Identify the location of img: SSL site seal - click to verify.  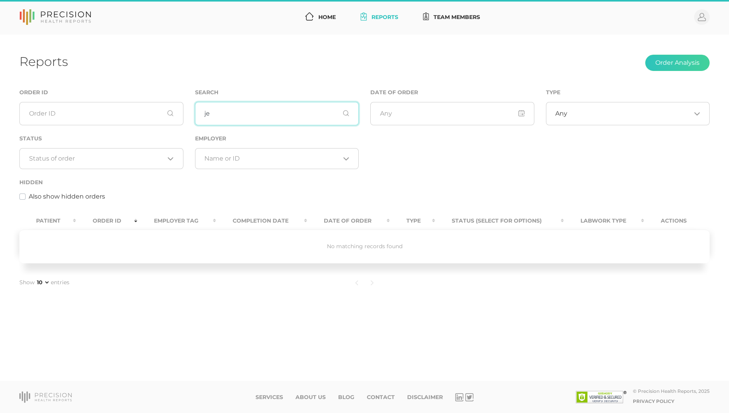
(601, 397).